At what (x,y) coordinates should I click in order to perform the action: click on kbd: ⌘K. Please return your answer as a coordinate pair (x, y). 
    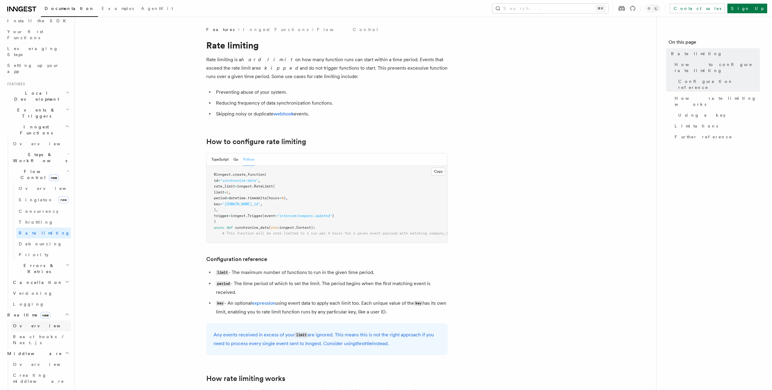
    Looking at the image, I should click on (601, 8).